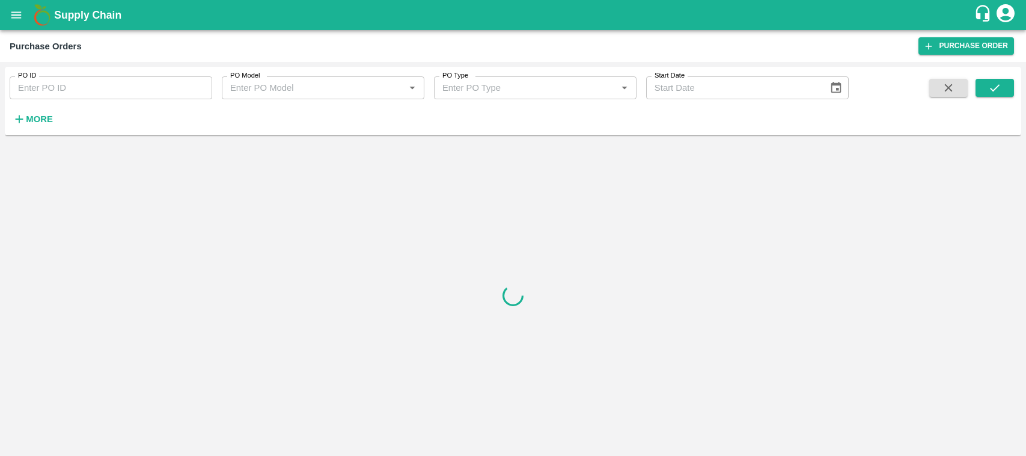  What do you see at coordinates (525, 88) in the screenshot?
I see `input: Enter PO Type` at bounding box center [525, 88].